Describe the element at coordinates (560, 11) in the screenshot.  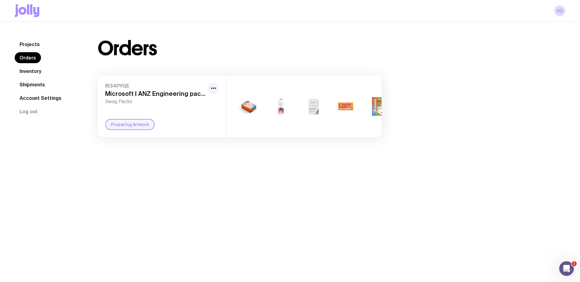
I see `a: VD` at that location.